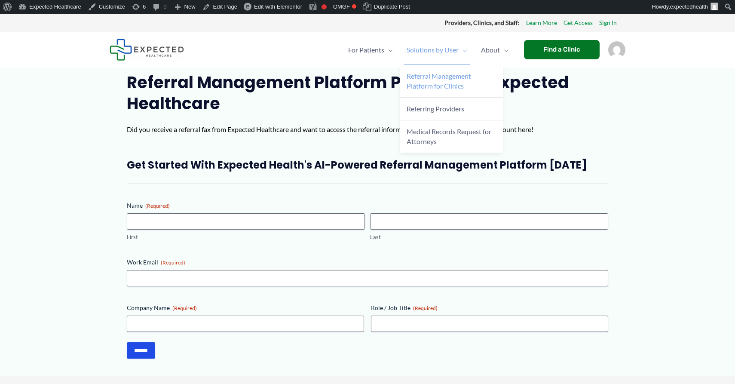 This screenshot has width=735, height=384. What do you see at coordinates (489, 237) in the screenshot?
I see `label: Last` at bounding box center [489, 237].